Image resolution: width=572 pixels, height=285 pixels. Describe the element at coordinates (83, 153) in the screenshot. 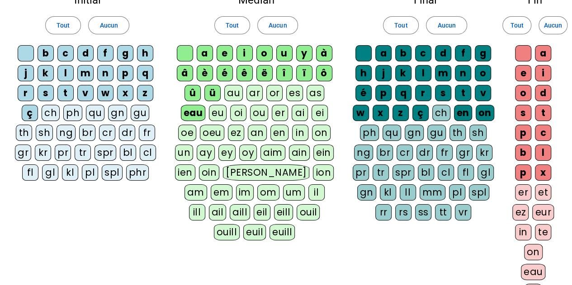

I see `div: tr` at that location.